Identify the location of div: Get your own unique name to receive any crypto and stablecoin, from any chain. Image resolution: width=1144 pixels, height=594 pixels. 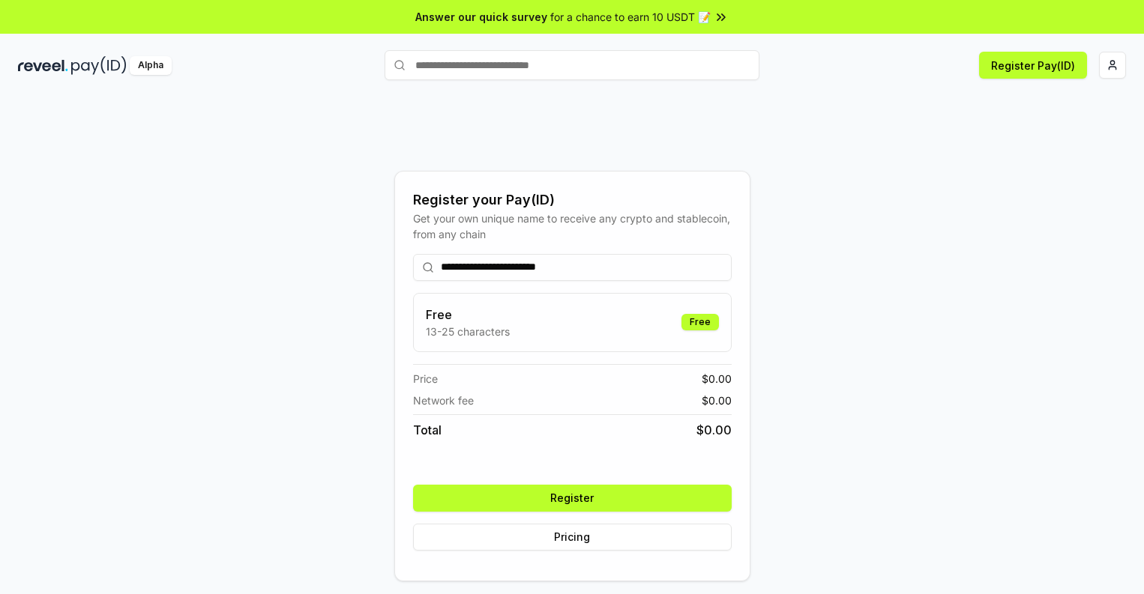
(572, 226).